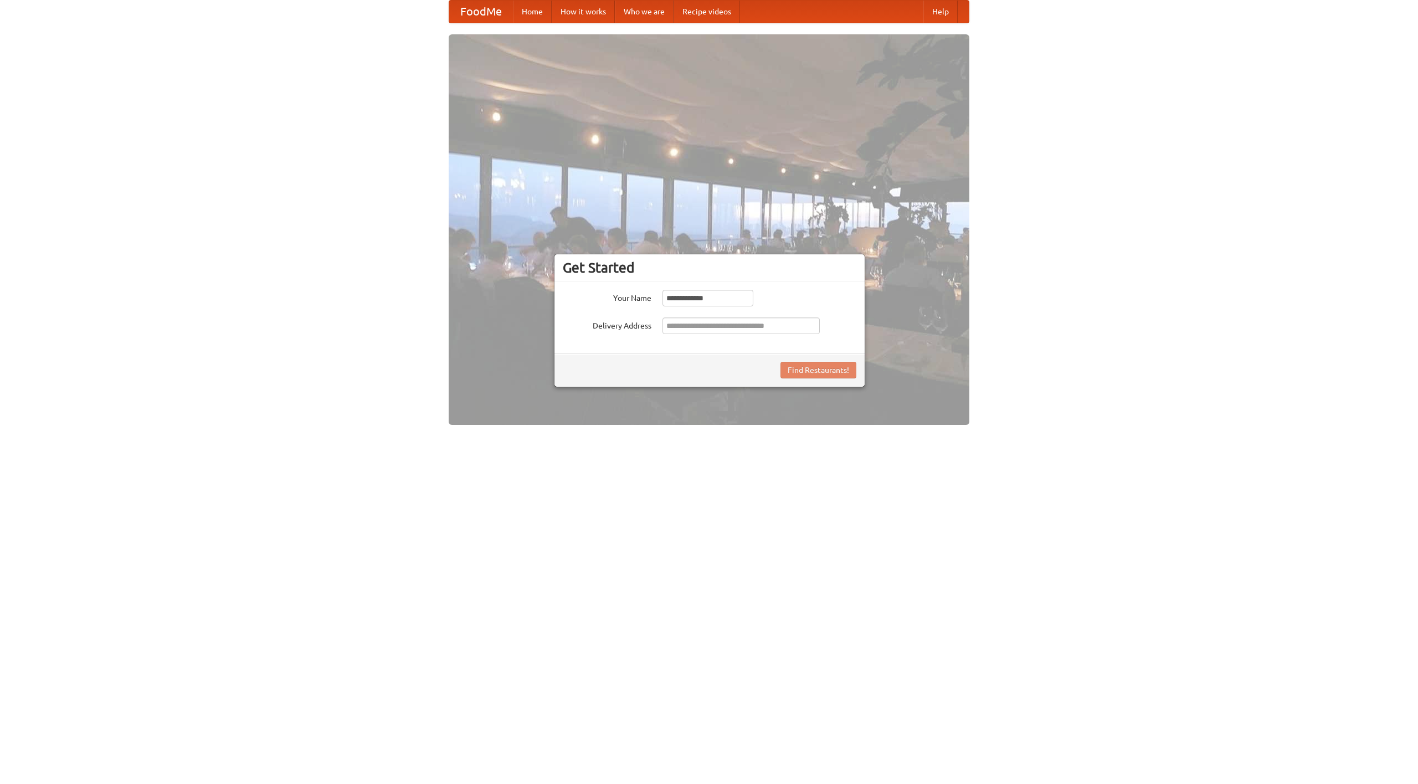  What do you see at coordinates (644, 12) in the screenshot?
I see `a: Who we are` at bounding box center [644, 12].